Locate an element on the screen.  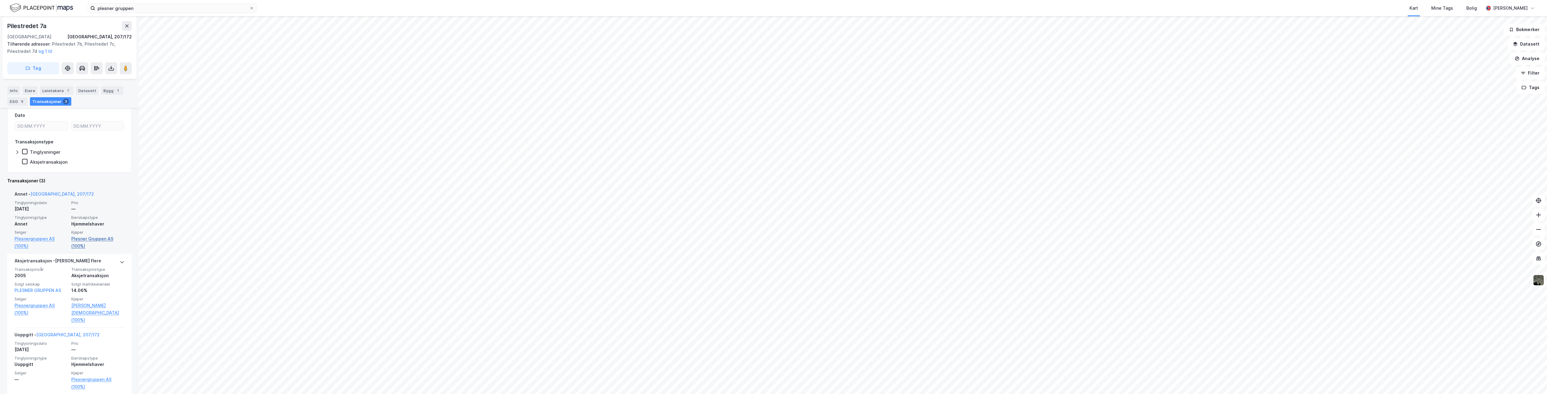
input: Søk på adresse, matrikkel, gårdeiere, leietakere eller personer is located at coordinates (172, 8).